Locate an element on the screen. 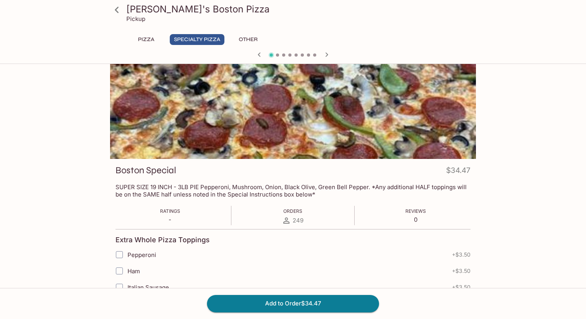 The width and height of the screenshot is (586, 319). p: 0 is located at coordinates (415, 219).